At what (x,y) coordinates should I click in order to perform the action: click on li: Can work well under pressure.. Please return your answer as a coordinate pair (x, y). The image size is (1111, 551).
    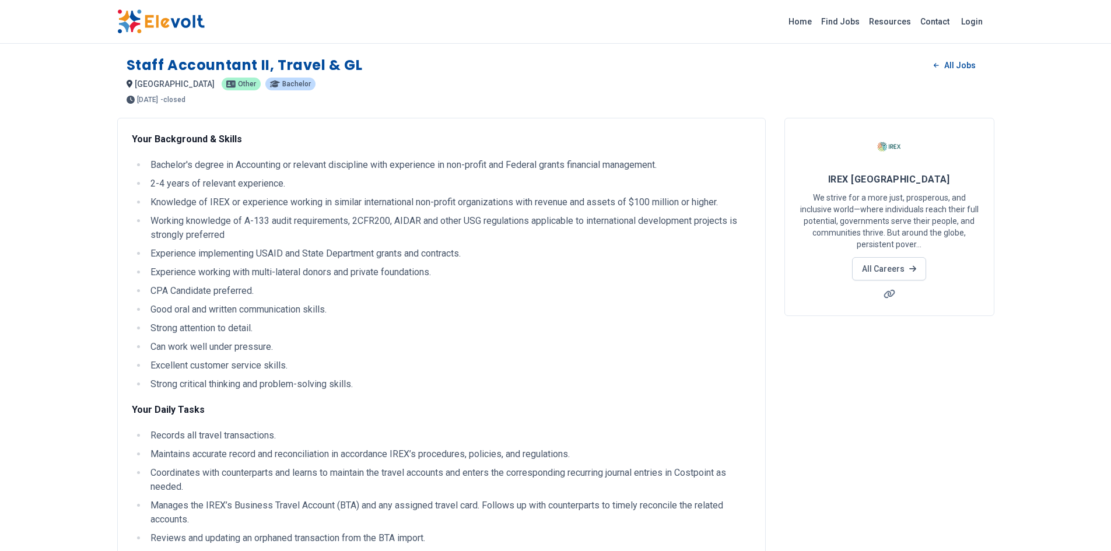
    Looking at the image, I should click on (449, 347).